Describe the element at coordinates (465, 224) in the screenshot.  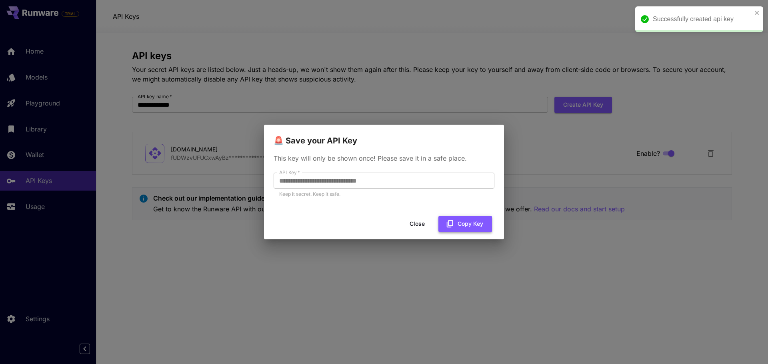
I see `button: Copy Key` at that location.